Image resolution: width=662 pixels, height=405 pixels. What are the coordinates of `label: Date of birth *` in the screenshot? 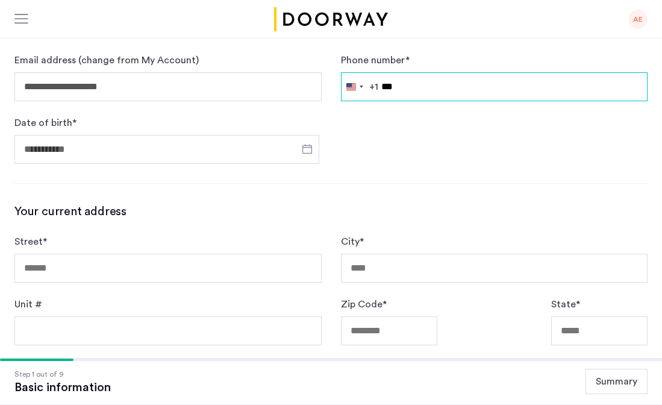 It's located at (45, 123).